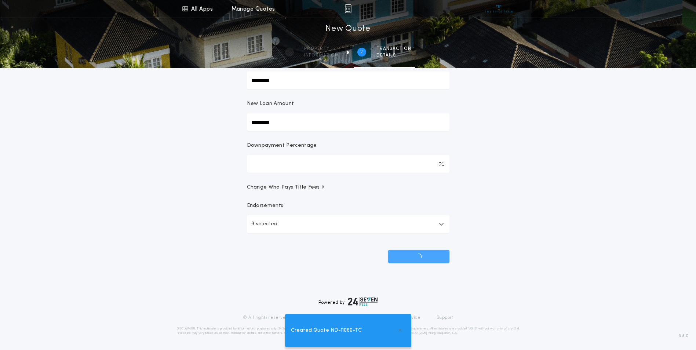 The width and height of the screenshot is (696, 350). What do you see at coordinates (286, 187) in the screenshot?
I see `span: Change Who Pays Title Fees` at bounding box center [286, 187].